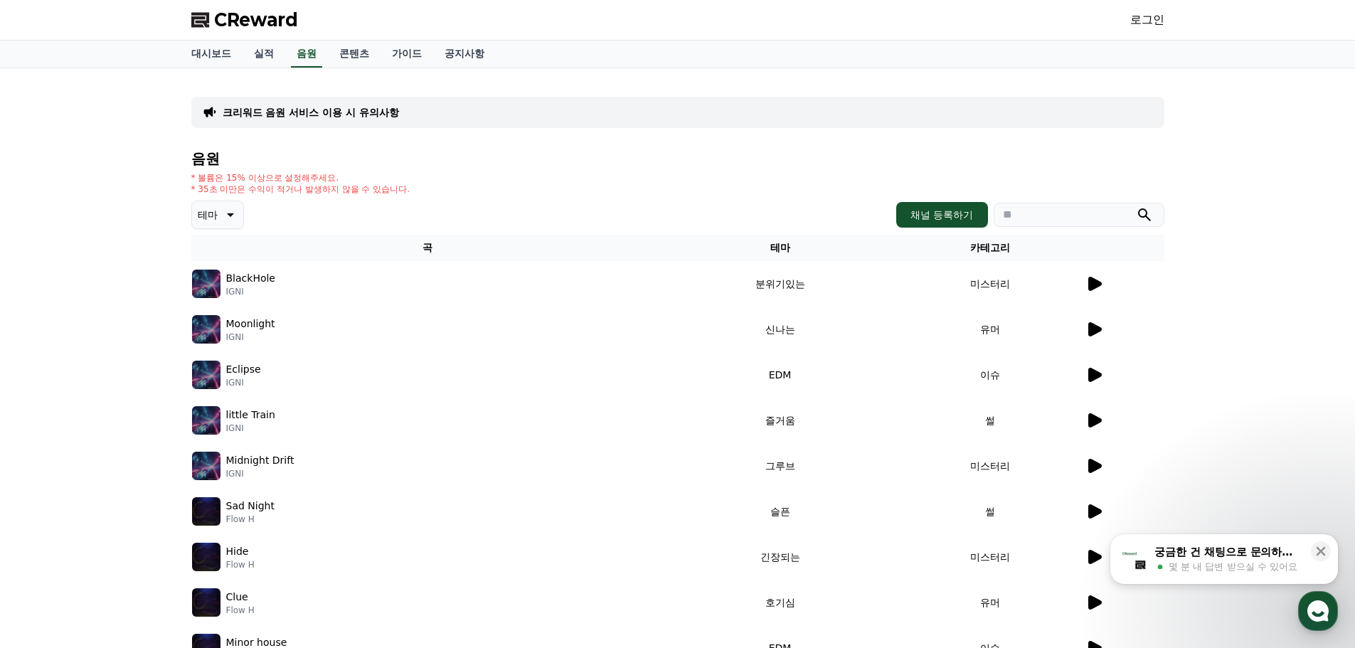  I want to click on span: 대화, so click(139, 479).